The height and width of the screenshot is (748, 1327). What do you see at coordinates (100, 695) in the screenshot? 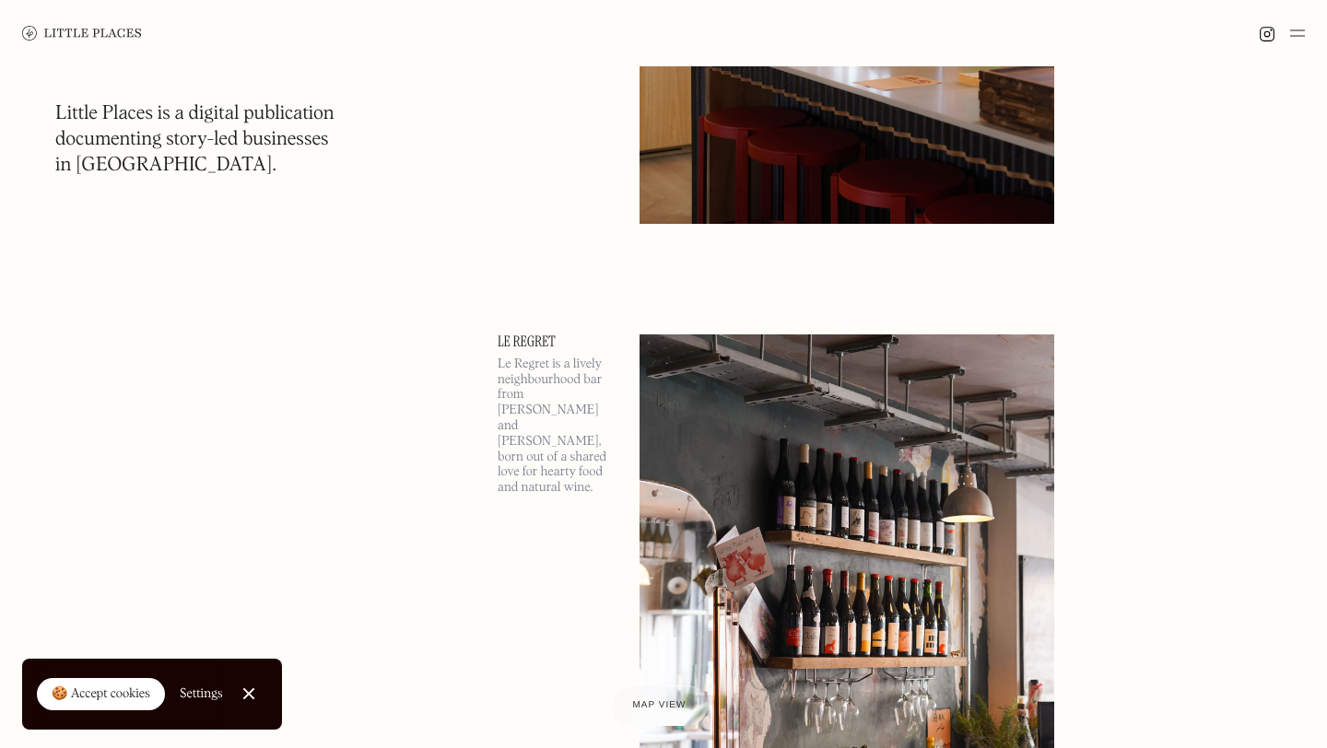
I see `div: 🍪 Accept cookies` at bounding box center [100, 695].